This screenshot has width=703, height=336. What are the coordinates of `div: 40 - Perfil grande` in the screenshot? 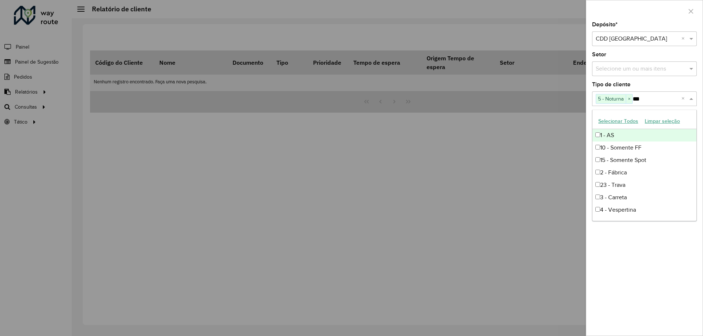 It's located at (644, 223).